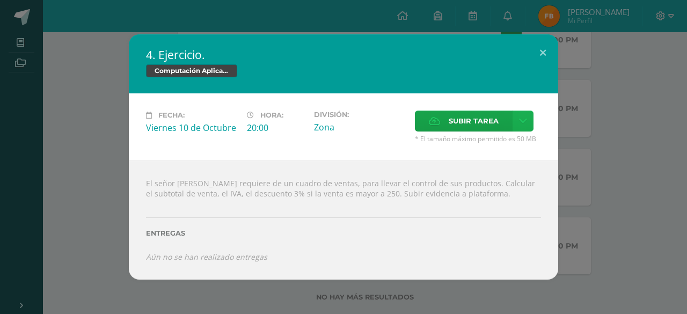  I want to click on label: División:, so click(360, 114).